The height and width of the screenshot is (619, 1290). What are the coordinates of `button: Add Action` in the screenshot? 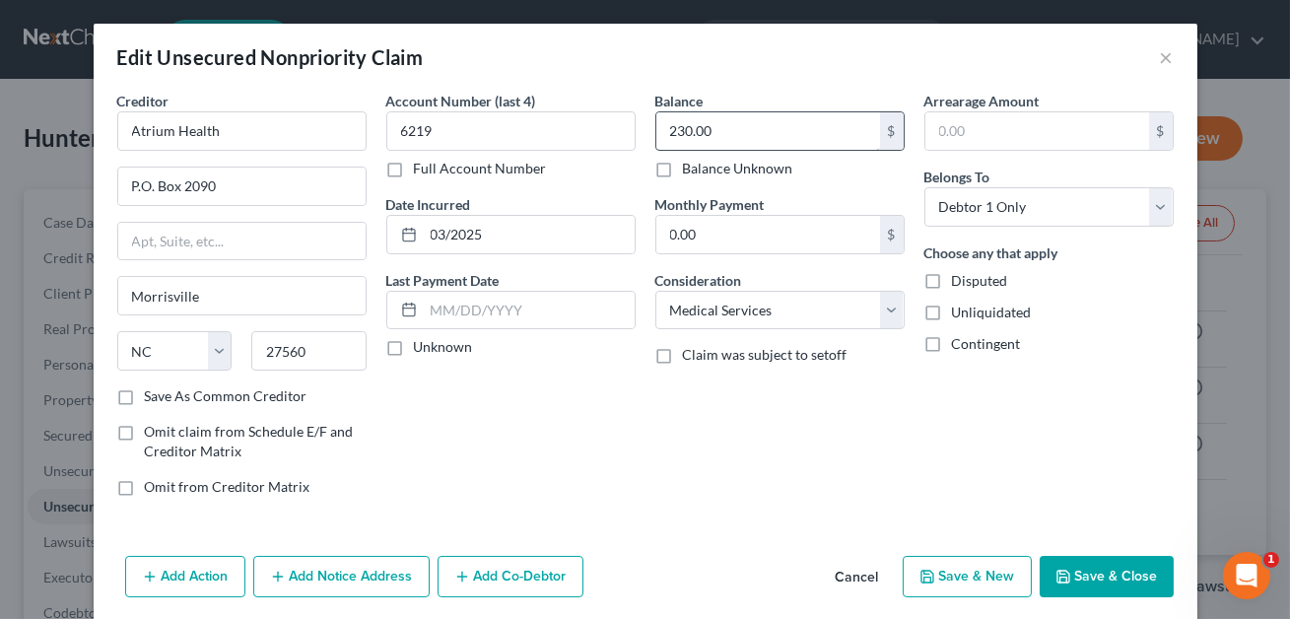 It's located at (185, 577).